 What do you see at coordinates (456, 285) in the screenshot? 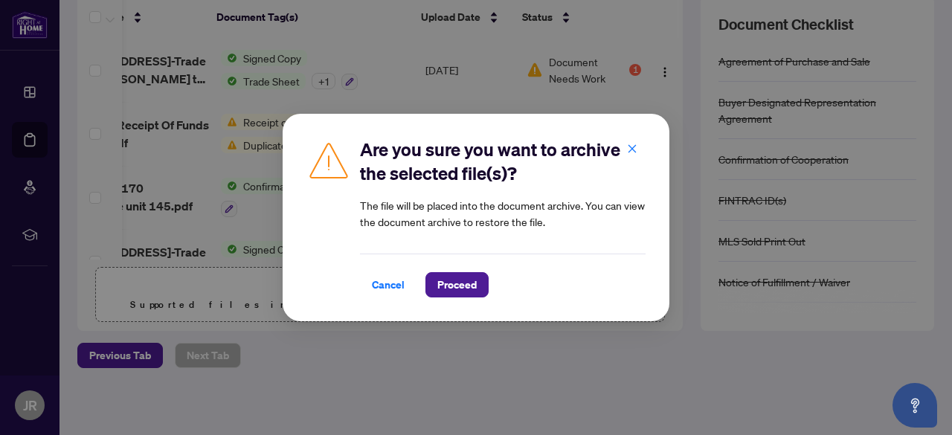
I see `button: Proceed` at bounding box center [456, 285].